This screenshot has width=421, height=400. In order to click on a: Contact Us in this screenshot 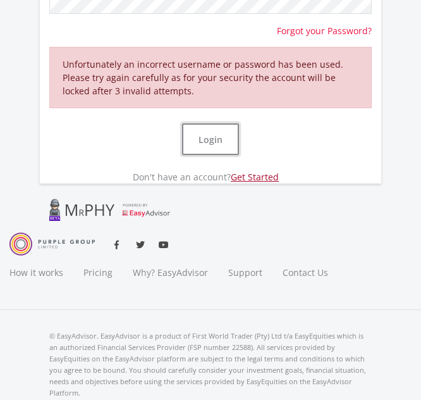, I will do `click(305, 269)`.